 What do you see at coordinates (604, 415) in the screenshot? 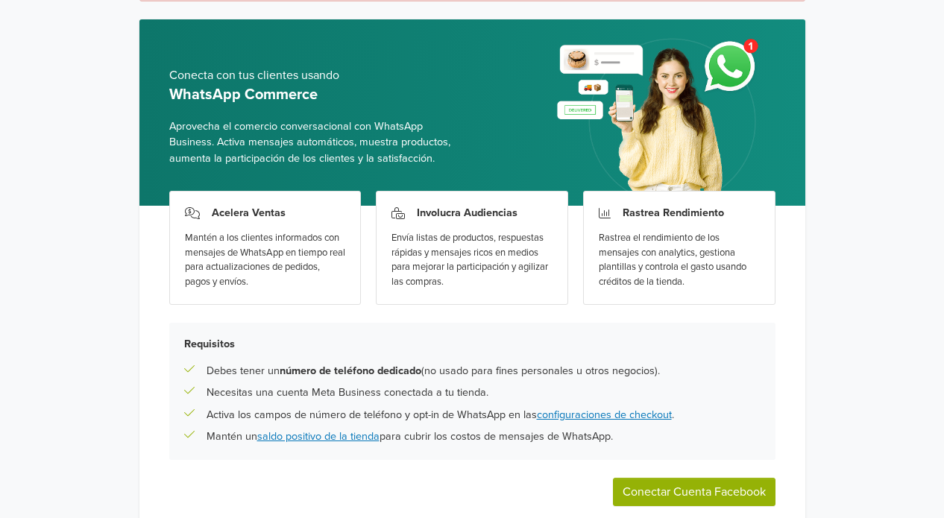
I see `a: configuraciones de checkout` at bounding box center [604, 415].